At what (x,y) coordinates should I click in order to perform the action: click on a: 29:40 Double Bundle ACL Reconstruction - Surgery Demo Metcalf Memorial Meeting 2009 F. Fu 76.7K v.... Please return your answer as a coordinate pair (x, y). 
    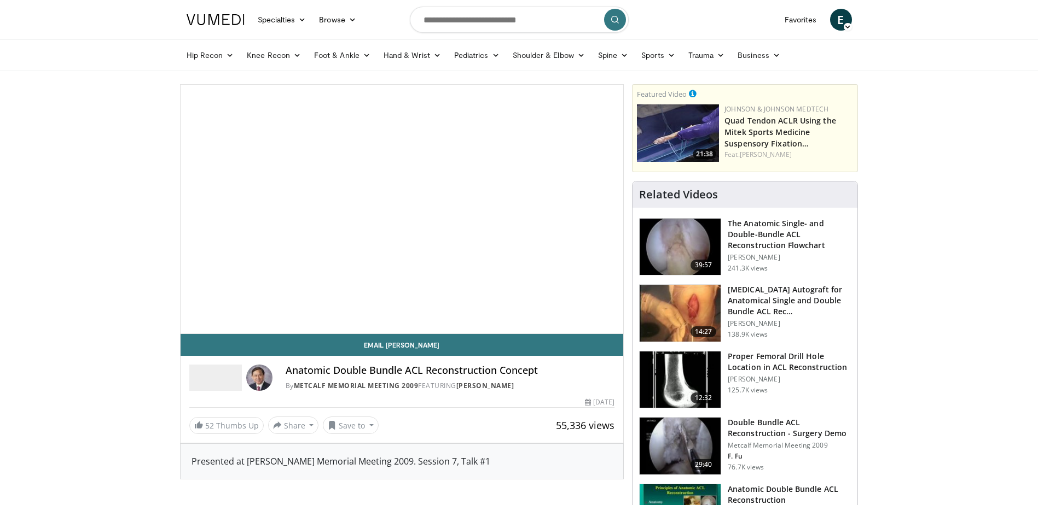
    Looking at the image, I should click on (744, 446).